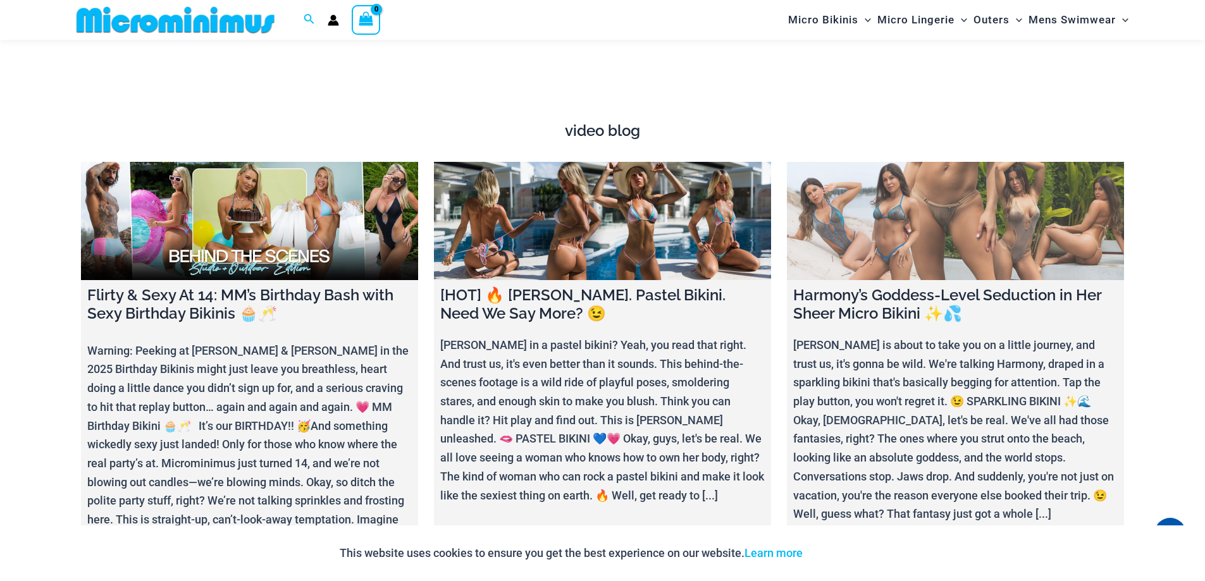 Image resolution: width=1205 pixels, height=581 pixels. I want to click on a: Account icon link, so click(333, 20).